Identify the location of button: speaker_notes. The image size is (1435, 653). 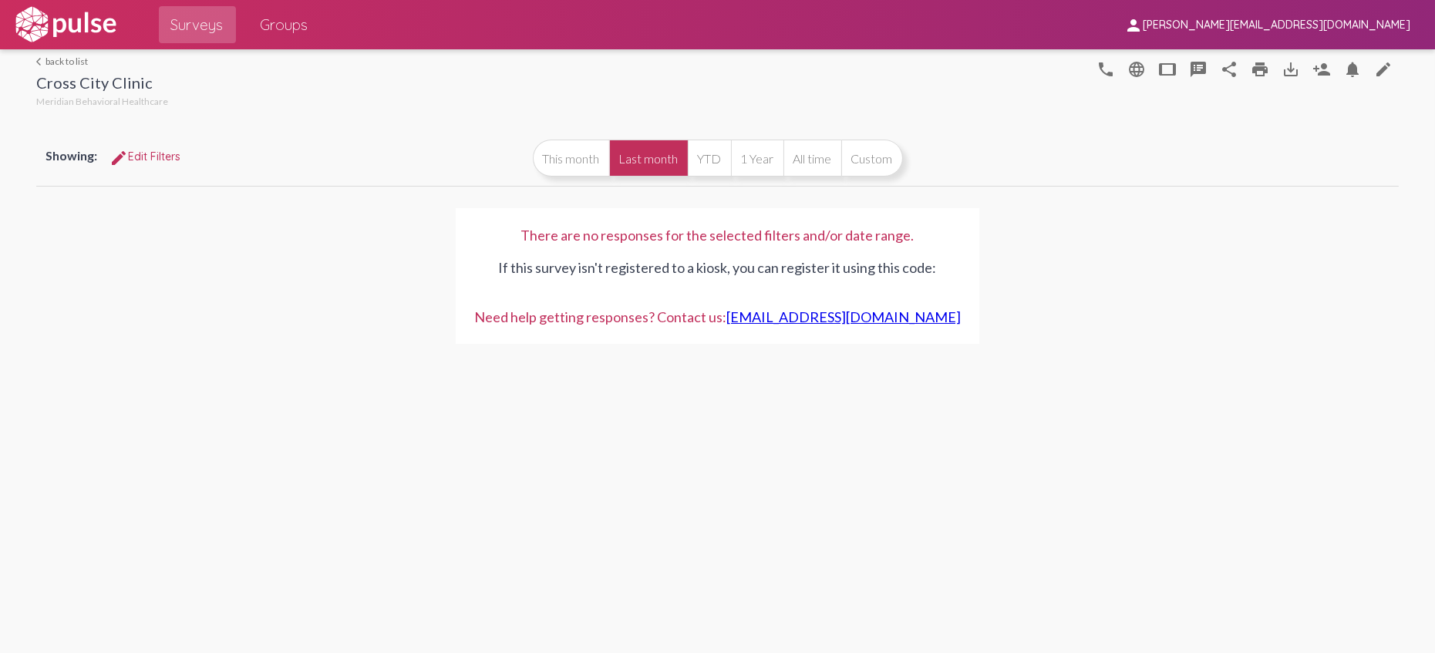
(1198, 69).